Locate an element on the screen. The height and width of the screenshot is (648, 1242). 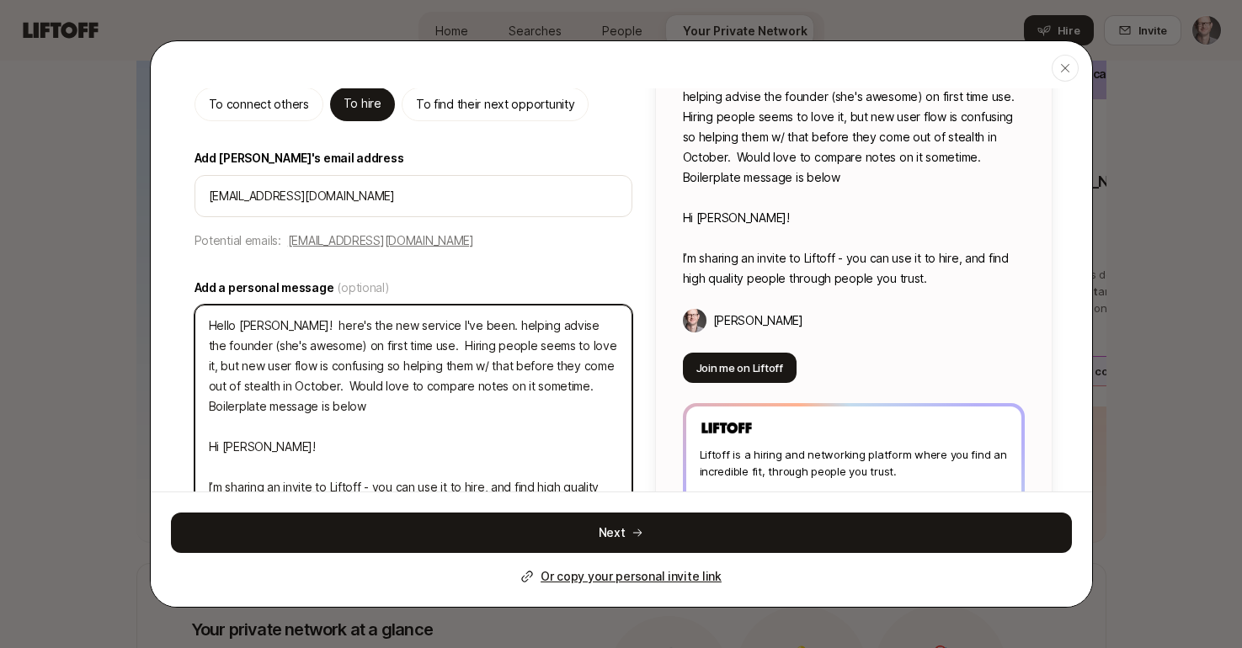
span: (optional) is located at coordinates (363, 288).